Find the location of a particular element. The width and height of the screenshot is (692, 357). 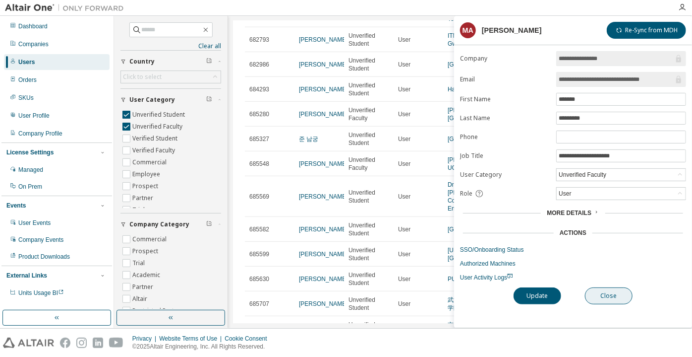

label: Verified Student is located at coordinates (156, 138).